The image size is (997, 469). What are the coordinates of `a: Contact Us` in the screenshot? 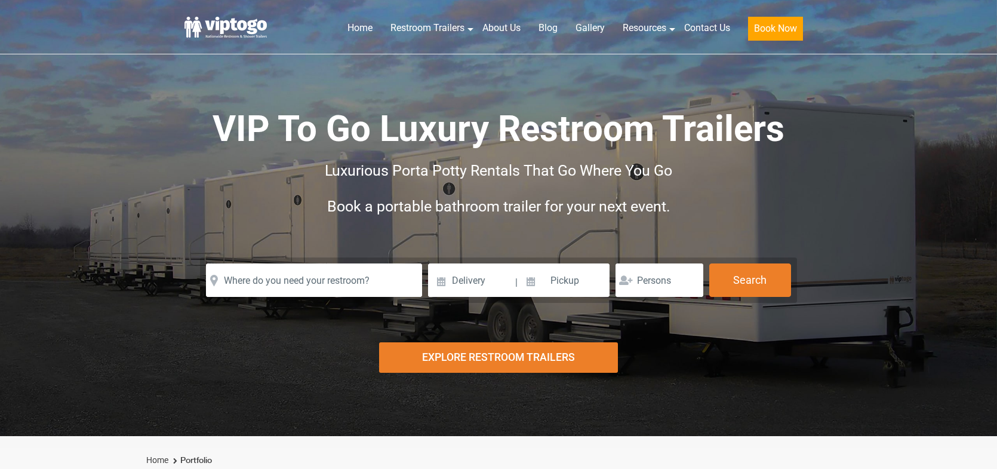 It's located at (707, 28).